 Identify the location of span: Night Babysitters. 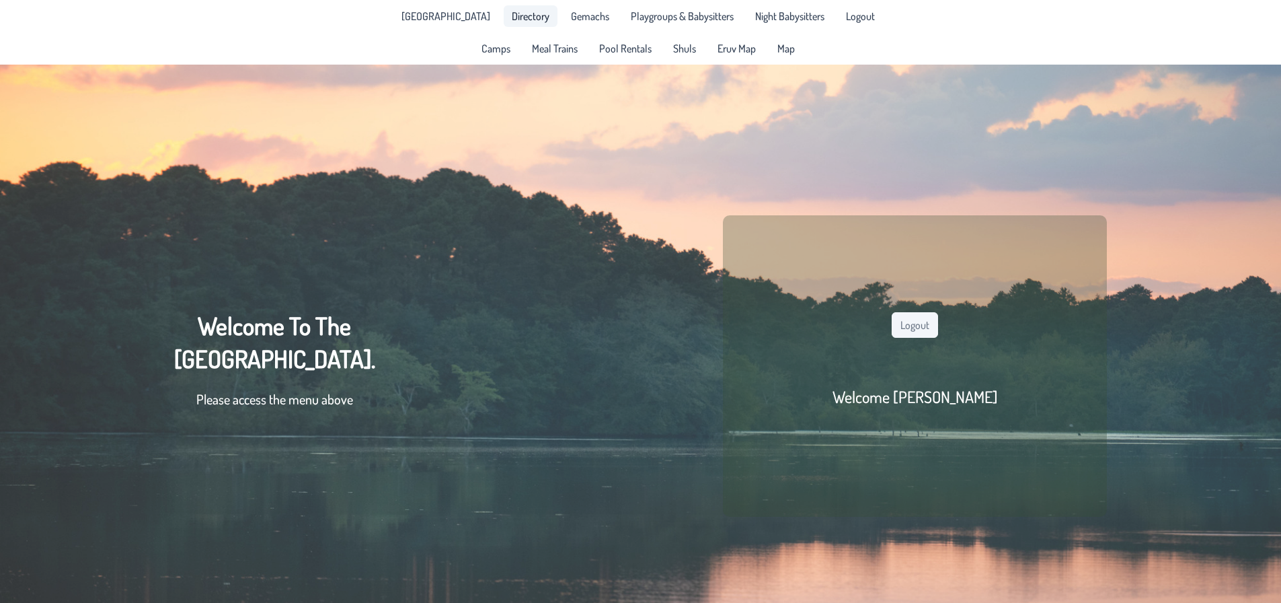
(789, 16).